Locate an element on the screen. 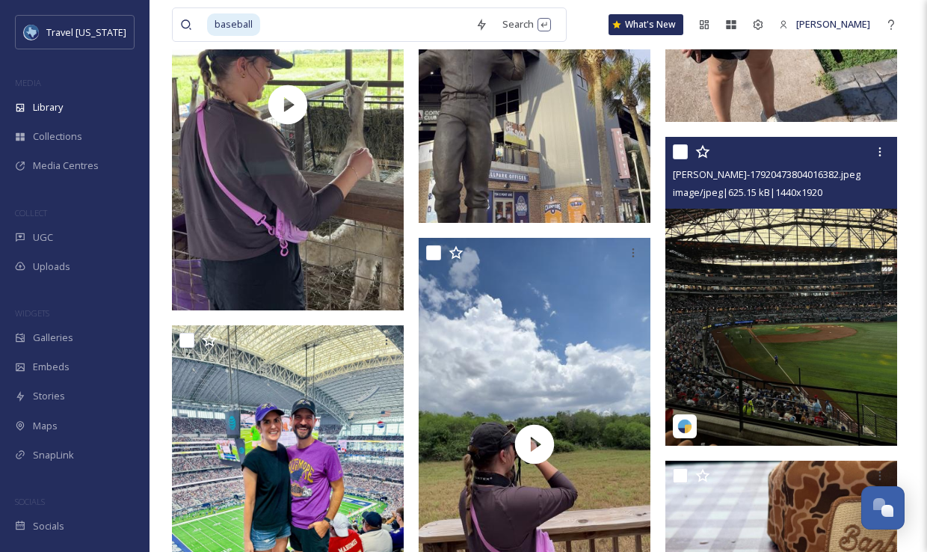 Image resolution: width=927 pixels, height=552 pixels. div: What's New is located at coordinates (646, 25).